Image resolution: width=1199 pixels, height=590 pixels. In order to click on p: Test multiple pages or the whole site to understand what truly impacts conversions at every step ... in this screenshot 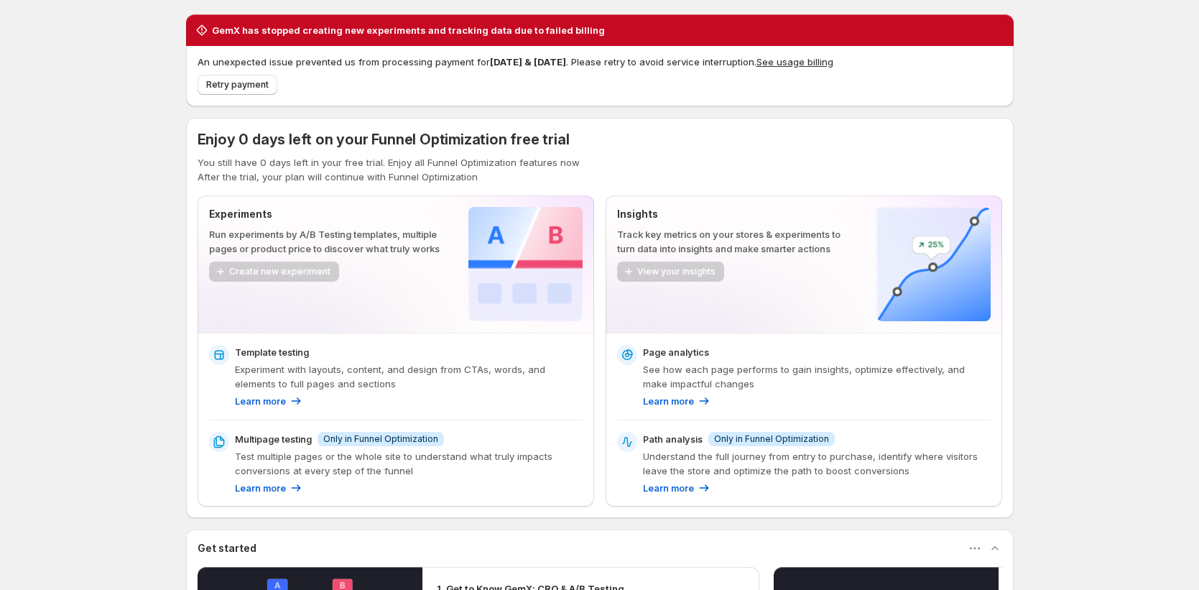, I will do `click(409, 463)`.